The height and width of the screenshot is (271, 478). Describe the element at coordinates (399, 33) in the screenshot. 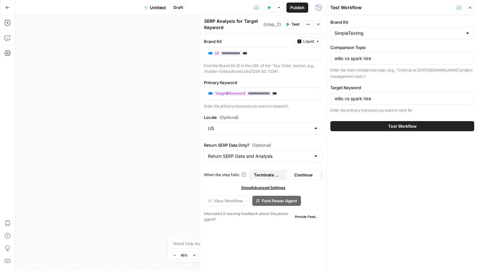

I see `input: SimpleTexting` at that location.